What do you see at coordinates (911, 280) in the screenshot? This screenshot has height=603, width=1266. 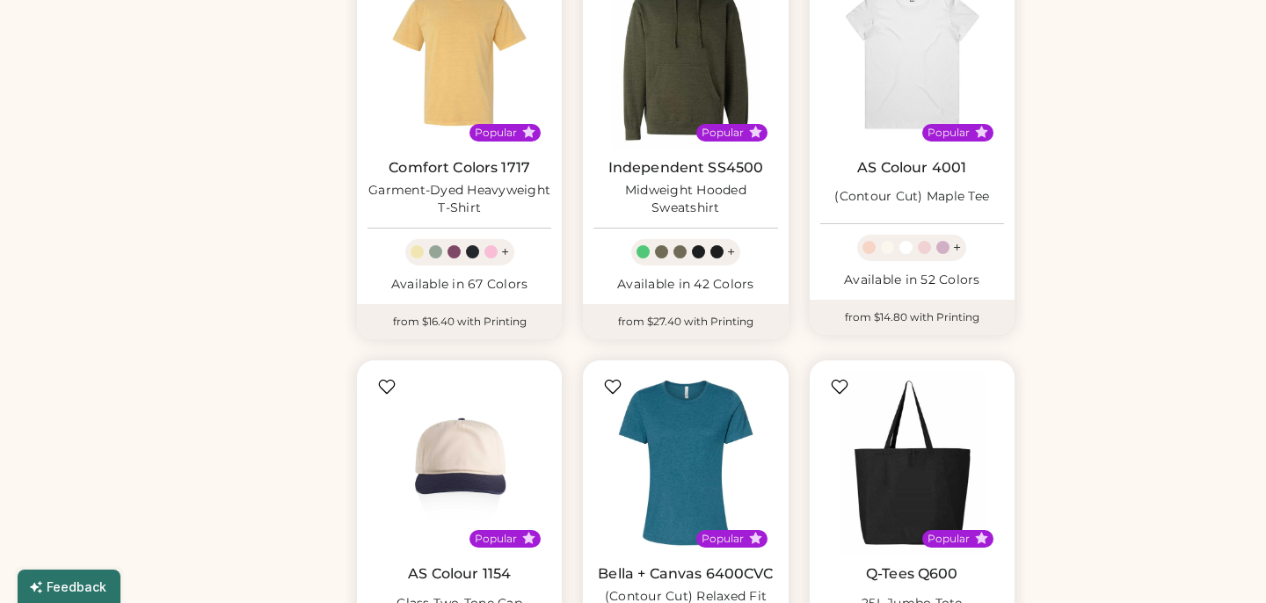 I see `div: Available in 52 Colors` at bounding box center [911, 280].